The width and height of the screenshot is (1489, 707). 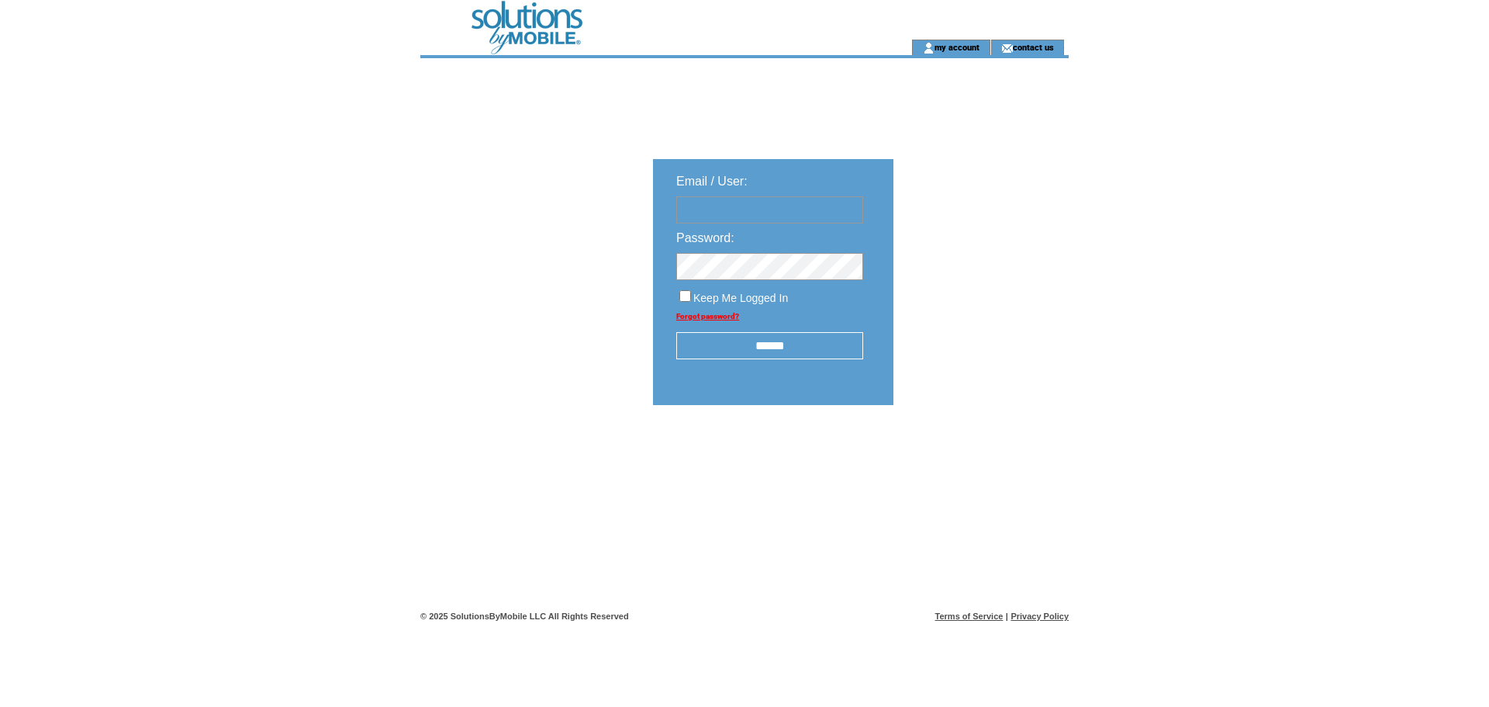 What do you see at coordinates (741, 298) in the screenshot?
I see `span: Keep Me Logged In` at bounding box center [741, 298].